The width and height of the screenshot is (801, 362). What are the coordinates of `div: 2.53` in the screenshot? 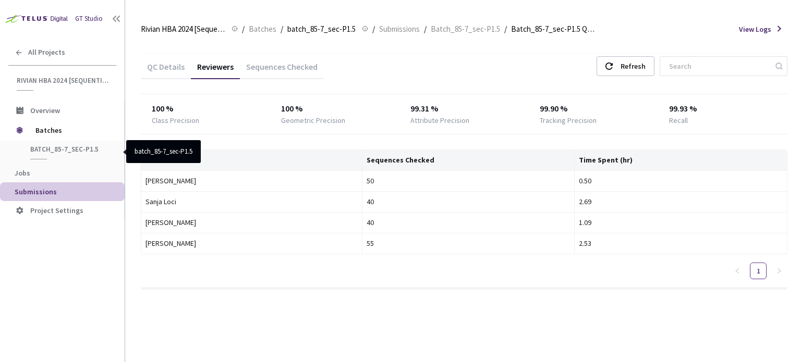 It's located at (680, 243).